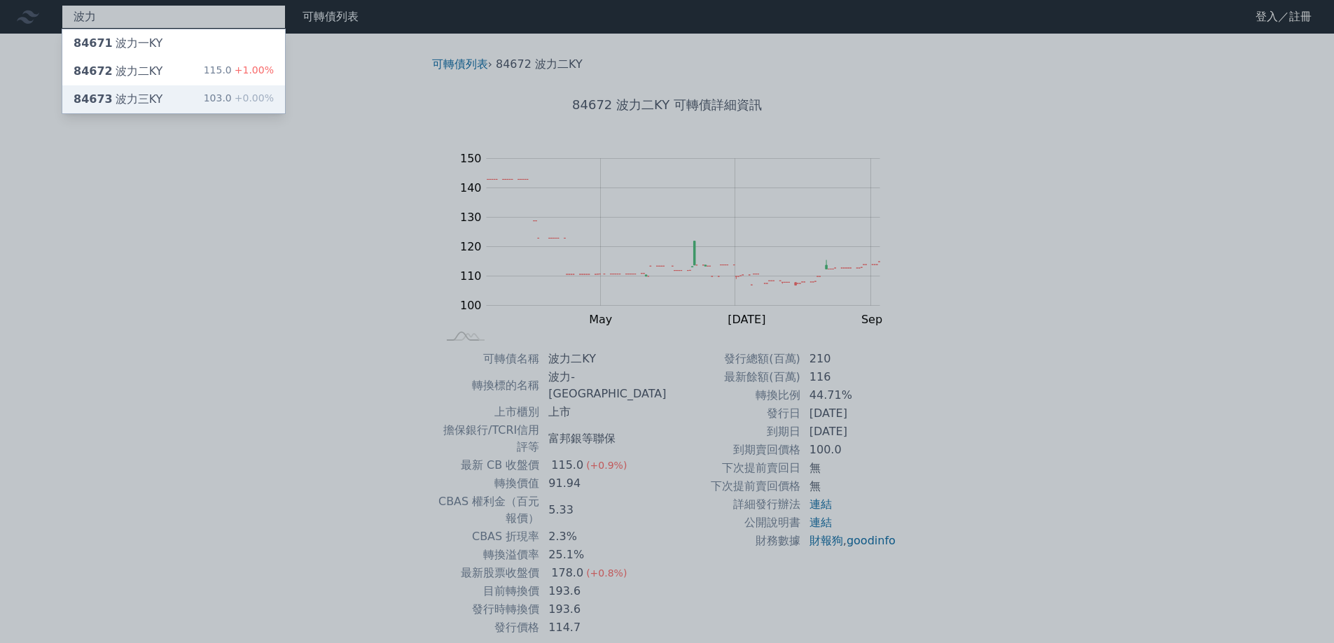  I want to click on div: 波力二KY, so click(118, 71).